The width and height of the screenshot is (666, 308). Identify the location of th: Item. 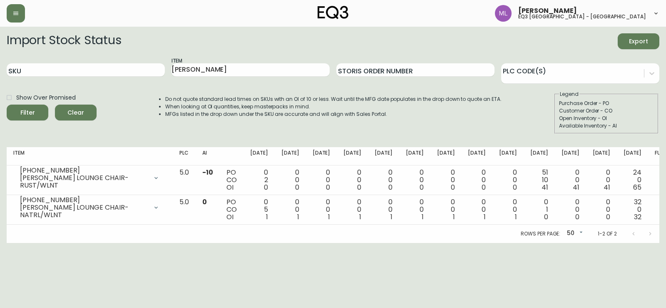
(89, 156).